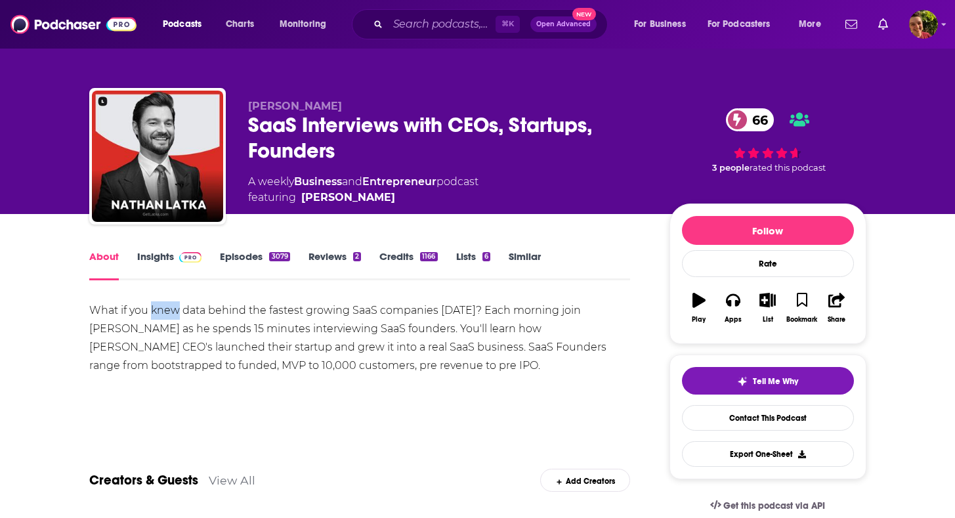 This screenshot has height=518, width=955. Describe the element at coordinates (335, 265) in the screenshot. I see `a: Reviews2` at that location.